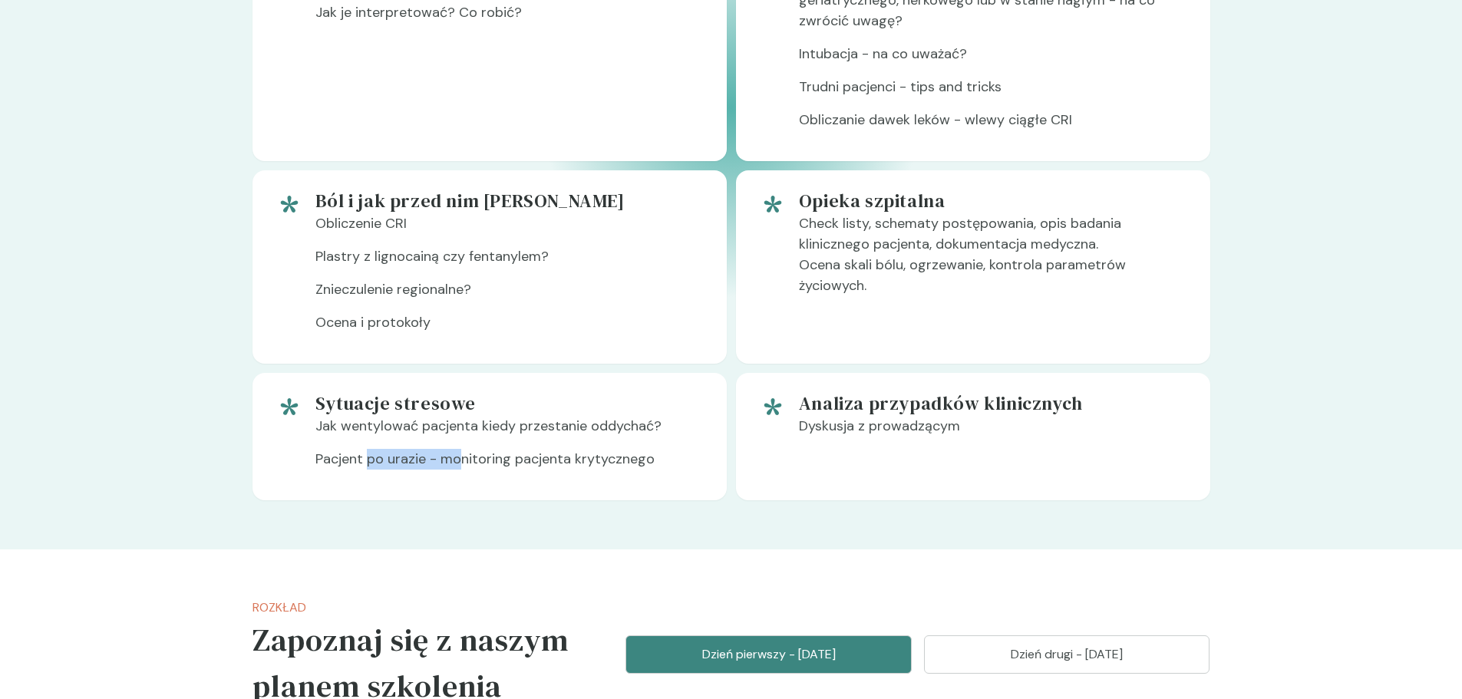  I want to click on p: Dyskusja z prowadzącym, so click(992, 432).